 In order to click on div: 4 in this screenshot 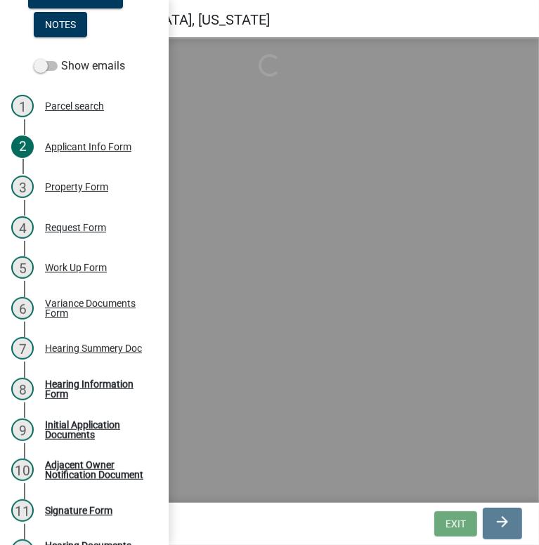, I will do `click(22, 228)`.